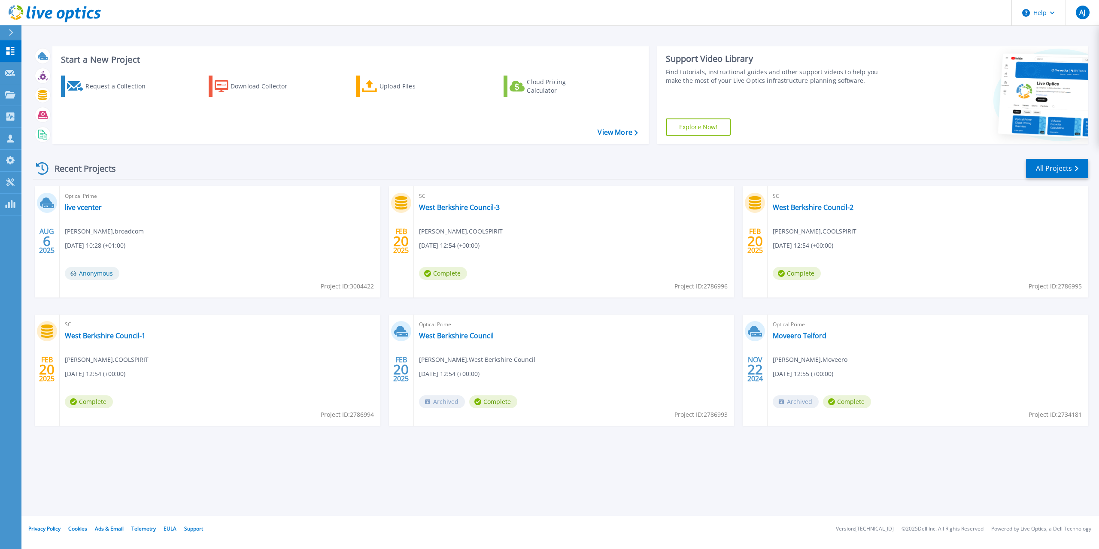 The height and width of the screenshot is (549, 1099). I want to click on div: Find tutorials, instructional guides and other support videos to help you make the most of your L..., so click(777, 76).